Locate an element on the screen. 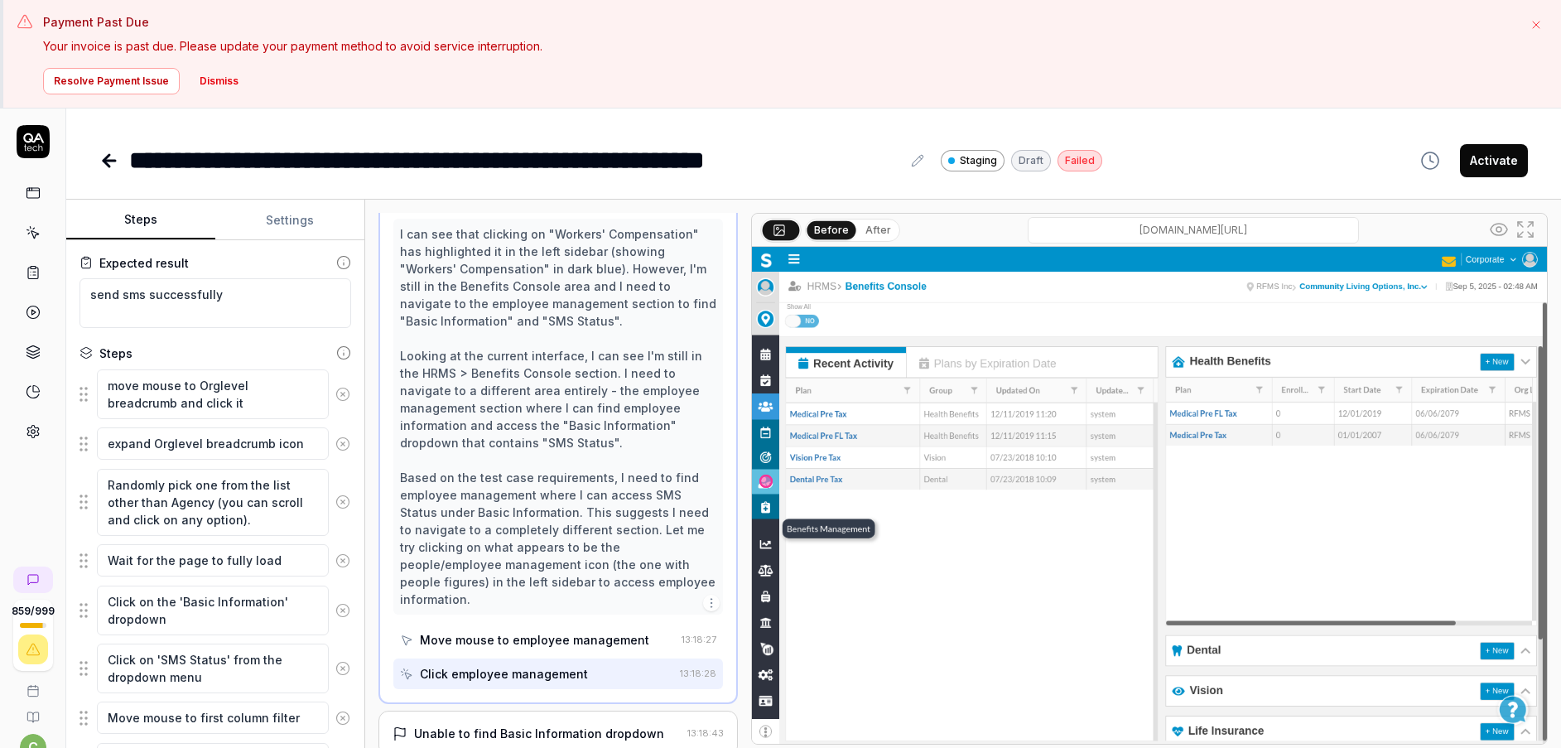  div: Click employee management is located at coordinates (503, 673).